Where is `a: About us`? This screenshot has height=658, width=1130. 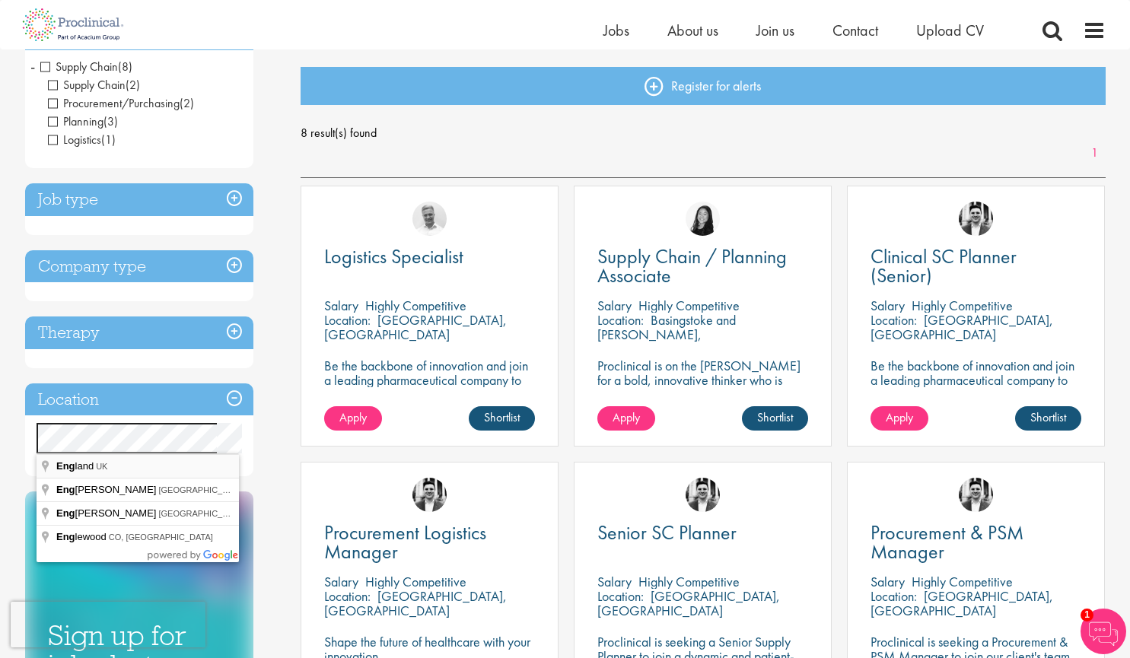
a: About us is located at coordinates (692, 30).